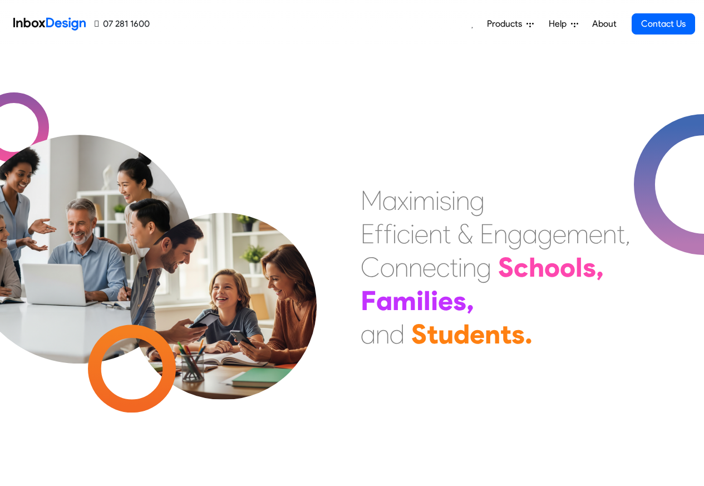 This screenshot has height=486, width=704. Describe the element at coordinates (403, 200) in the screenshot. I see `div: x` at that location.